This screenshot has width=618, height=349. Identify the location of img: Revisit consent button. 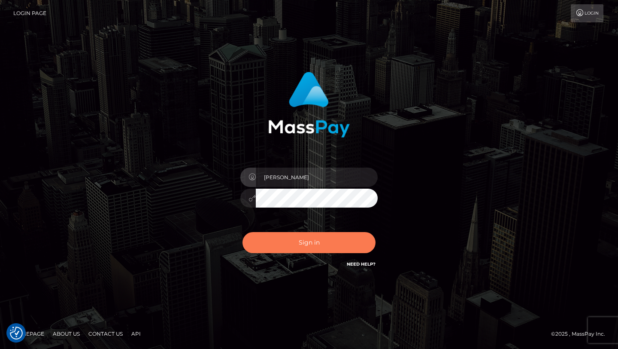
(16, 333).